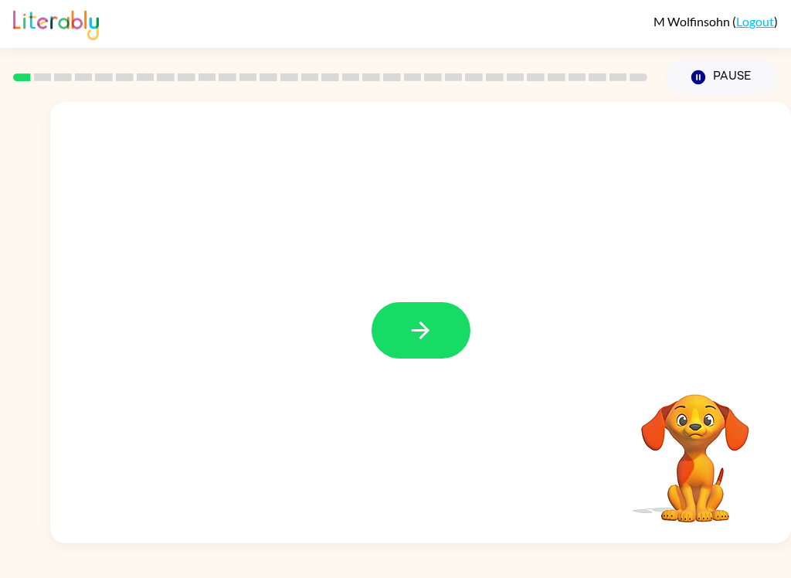 Image resolution: width=791 pixels, height=578 pixels. What do you see at coordinates (755, 21) in the screenshot?
I see `a: Logout` at bounding box center [755, 21].